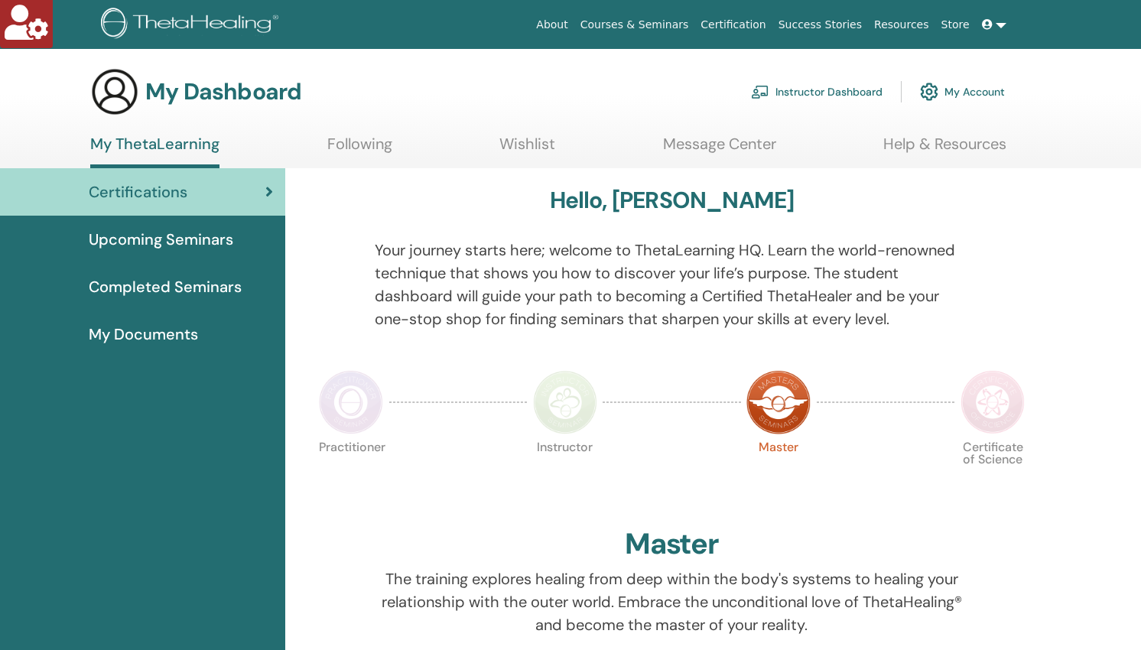 The width and height of the screenshot is (1141, 650). Describe the element at coordinates (138, 192) in the screenshot. I see `span: Certifications` at that location.